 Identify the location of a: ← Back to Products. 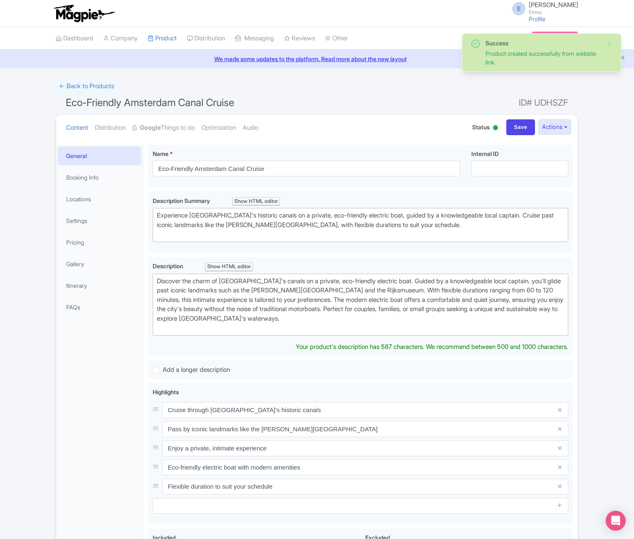
(87, 86).